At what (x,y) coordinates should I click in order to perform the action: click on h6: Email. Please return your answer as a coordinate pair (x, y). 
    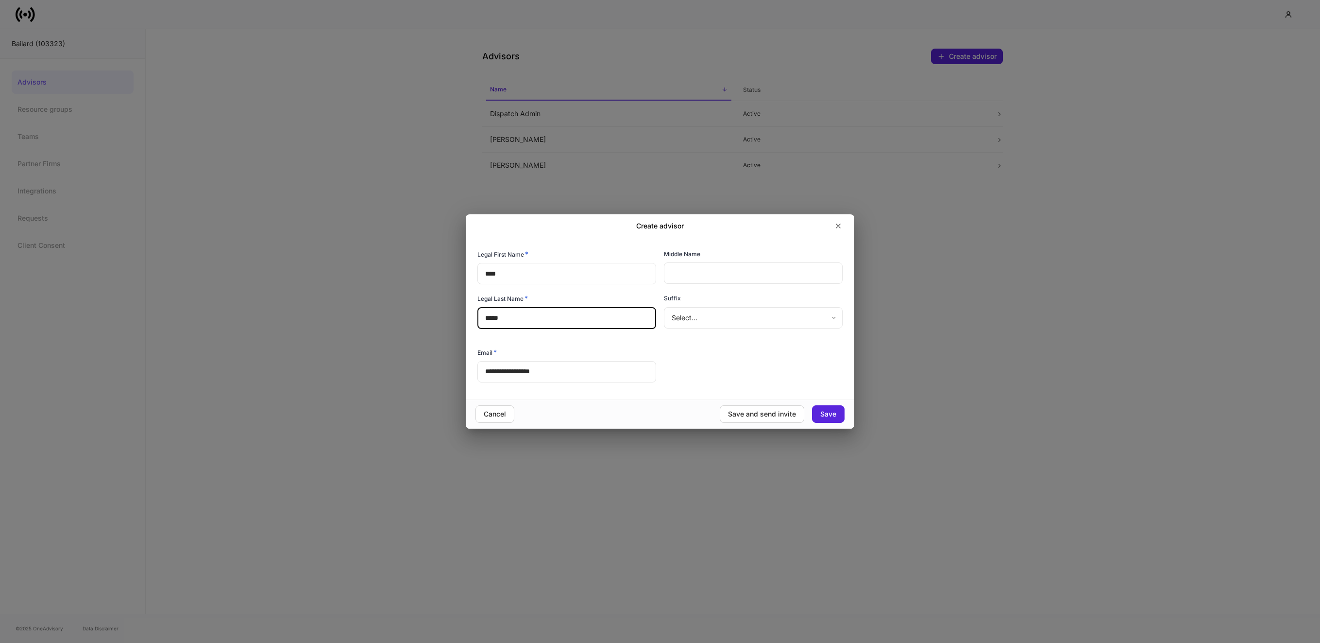
    Looking at the image, I should click on (487, 352).